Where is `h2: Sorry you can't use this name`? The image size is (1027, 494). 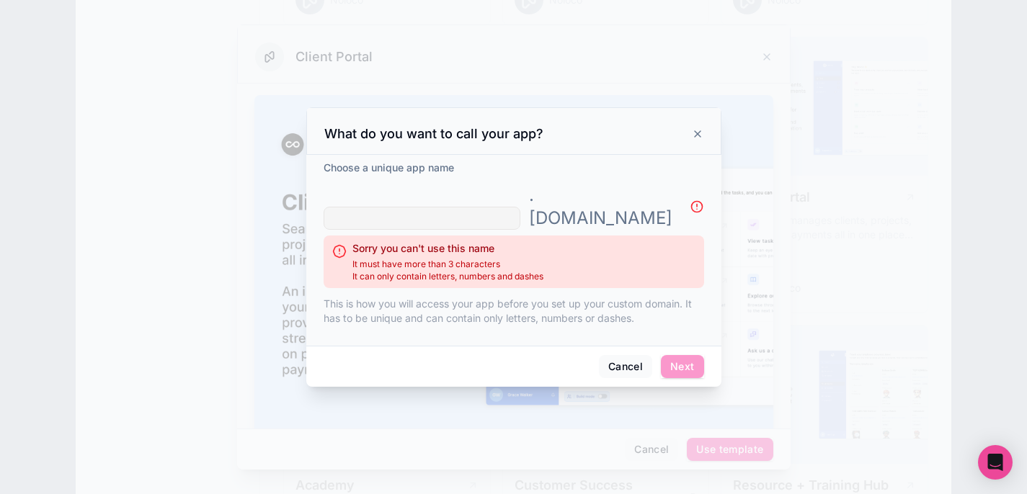 h2: Sorry you can't use this name is located at coordinates (448, 249).